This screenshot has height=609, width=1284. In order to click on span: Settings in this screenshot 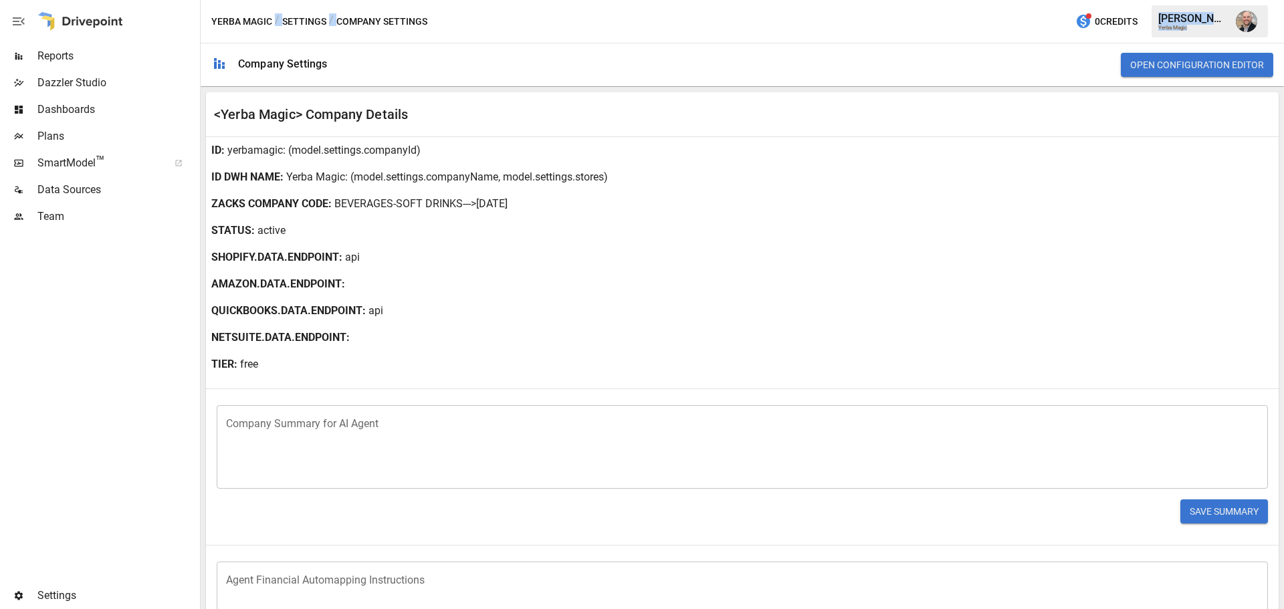, I will do `click(117, 596)`.